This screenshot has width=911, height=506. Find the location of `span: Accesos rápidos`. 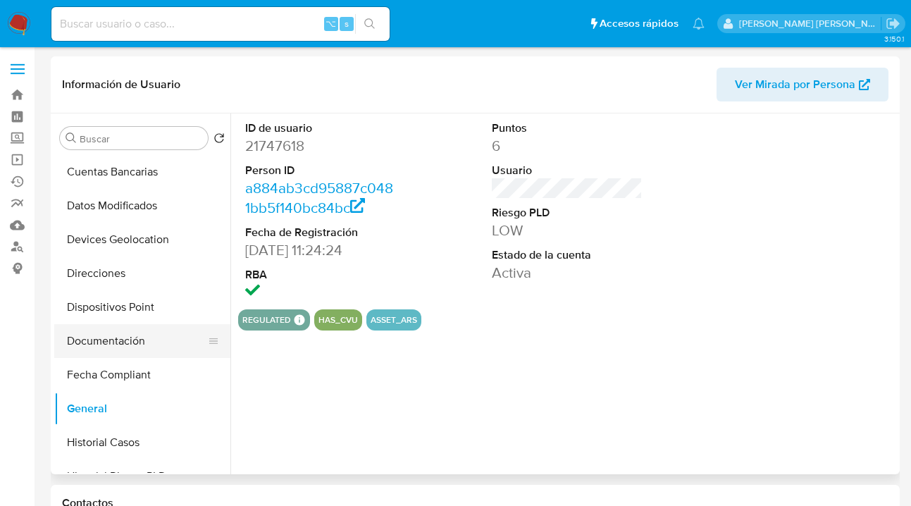

span: Accesos rápidos is located at coordinates (639, 23).